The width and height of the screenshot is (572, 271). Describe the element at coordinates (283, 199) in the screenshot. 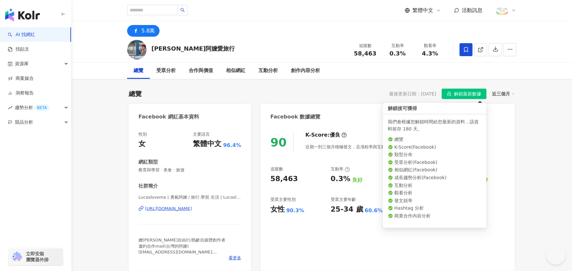

I see `div: 受眾主要性別` at that location.